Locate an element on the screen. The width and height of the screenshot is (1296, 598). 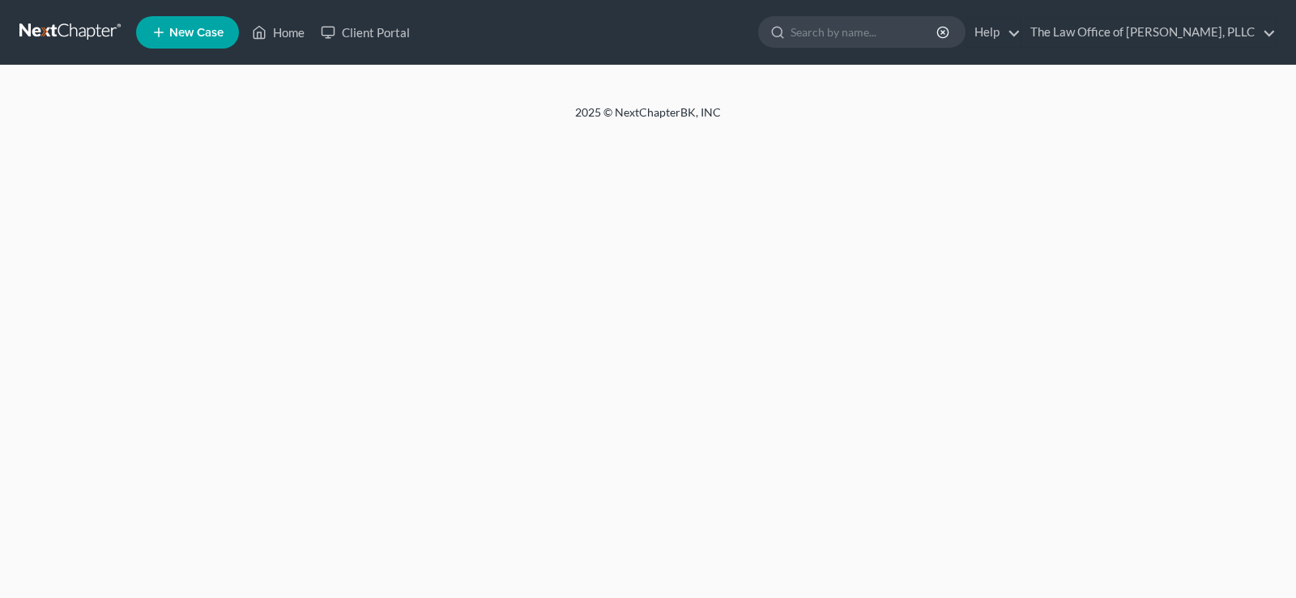
a: Home is located at coordinates (278, 32).